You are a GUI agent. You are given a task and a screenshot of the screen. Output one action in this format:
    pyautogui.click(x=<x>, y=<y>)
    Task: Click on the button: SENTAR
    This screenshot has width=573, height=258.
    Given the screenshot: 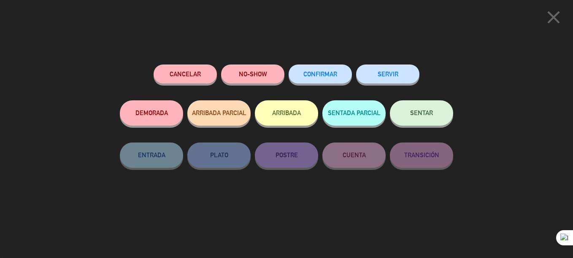 What is the action you would take?
    pyautogui.click(x=422, y=113)
    